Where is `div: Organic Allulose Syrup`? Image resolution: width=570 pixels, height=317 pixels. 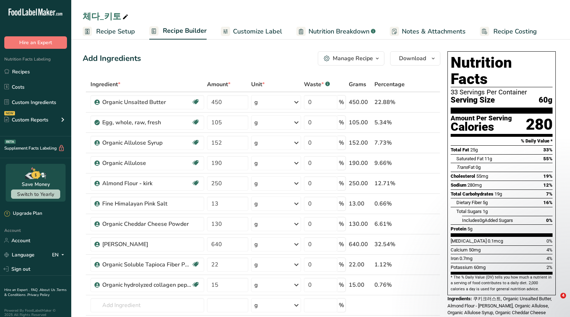 div: Organic Allulose Syrup is located at coordinates (147, 143).